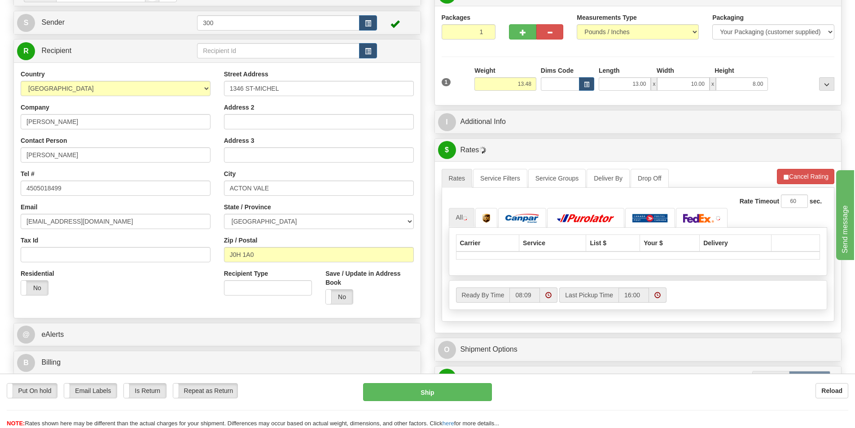  What do you see at coordinates (145, 390) in the screenshot?
I see `label: Is Return` at bounding box center [145, 390].